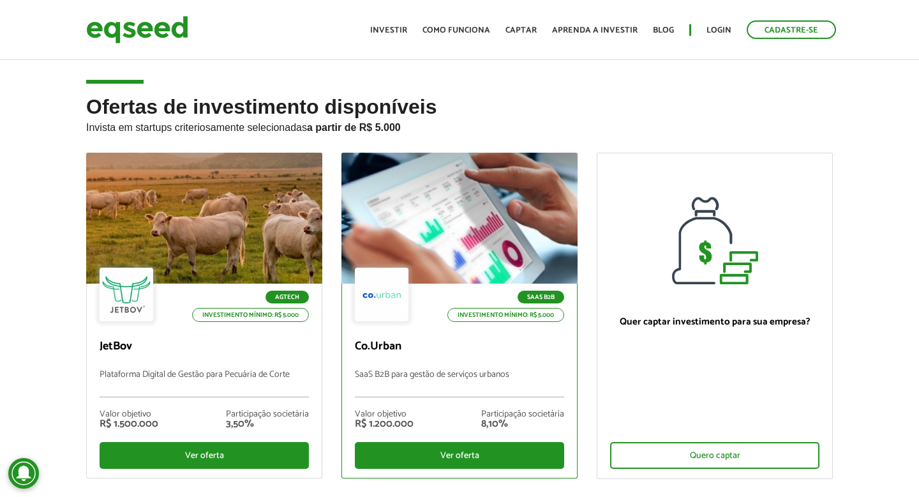 The width and height of the screenshot is (919, 497). I want to click on div: R$ 1.200.000, so click(384, 424).